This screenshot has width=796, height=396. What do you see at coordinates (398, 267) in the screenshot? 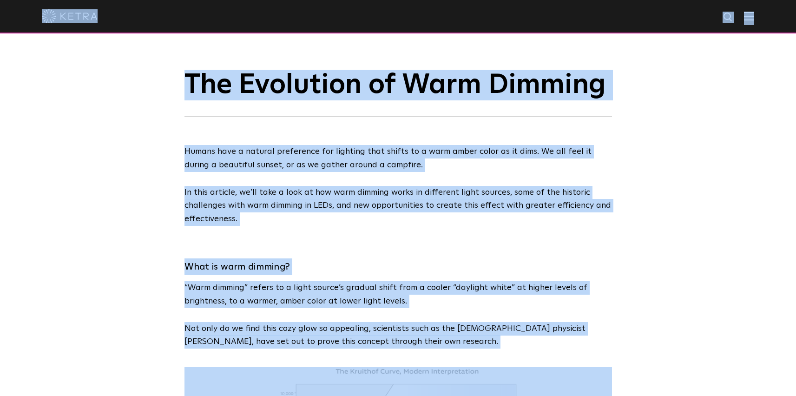
I see `h3: What is warm dimming?` at bounding box center [398, 267].